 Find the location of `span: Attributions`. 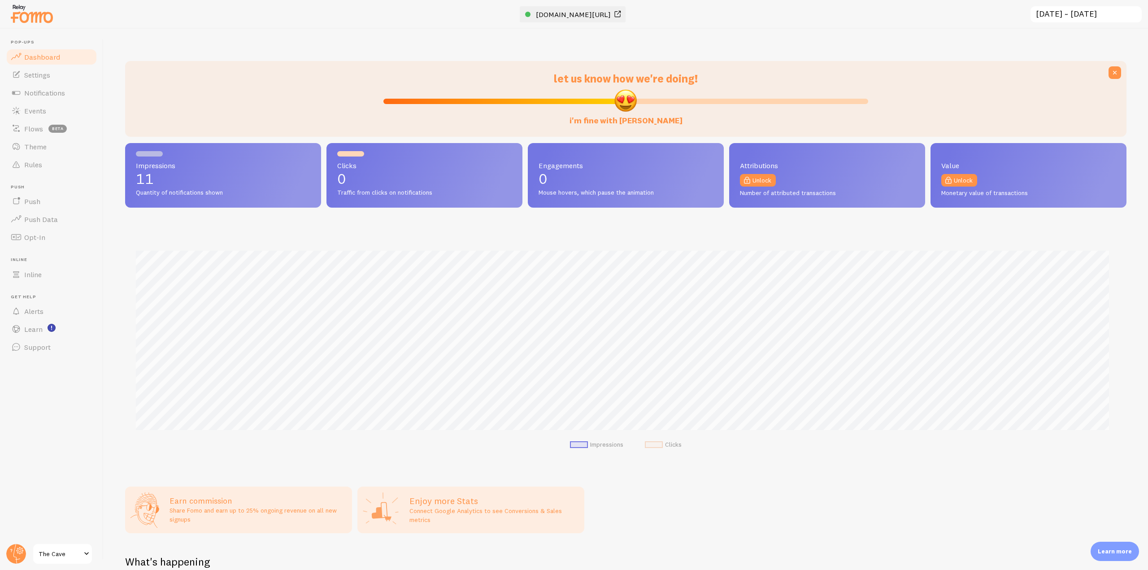

span: Attributions is located at coordinates (827, 165).